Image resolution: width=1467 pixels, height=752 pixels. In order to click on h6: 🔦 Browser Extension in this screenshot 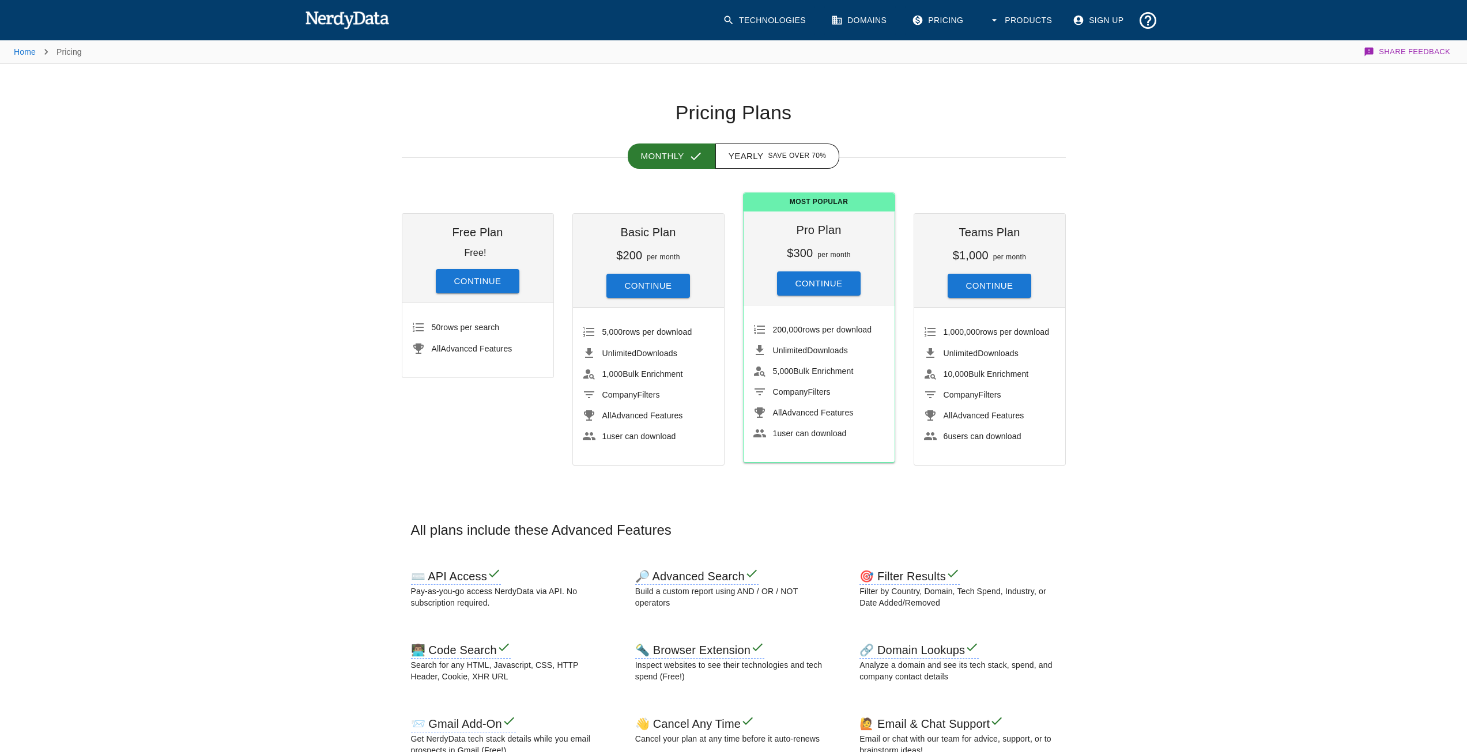, I will do `click(700, 652)`.